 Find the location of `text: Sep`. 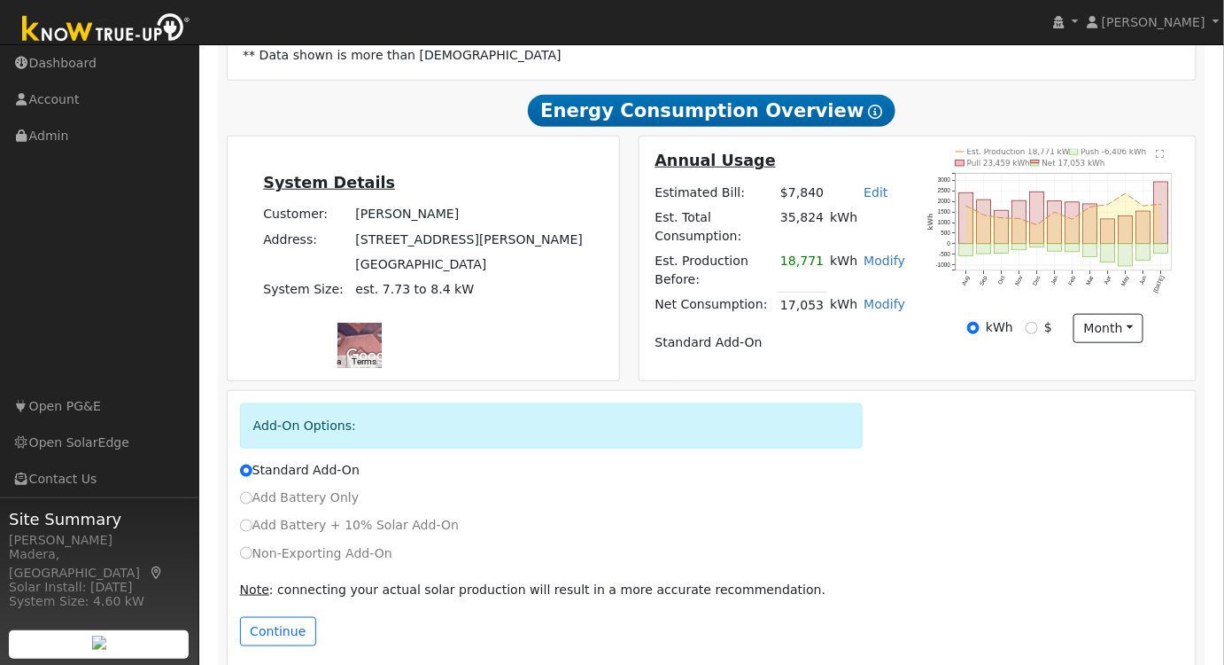

text: Sep is located at coordinates (984, 281).